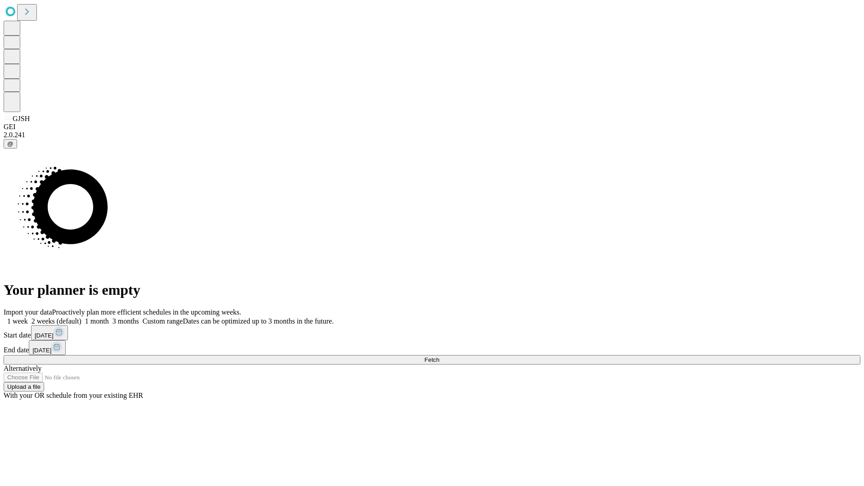  What do you see at coordinates (432, 333) in the screenshot?
I see `div: Start date` at bounding box center [432, 333].